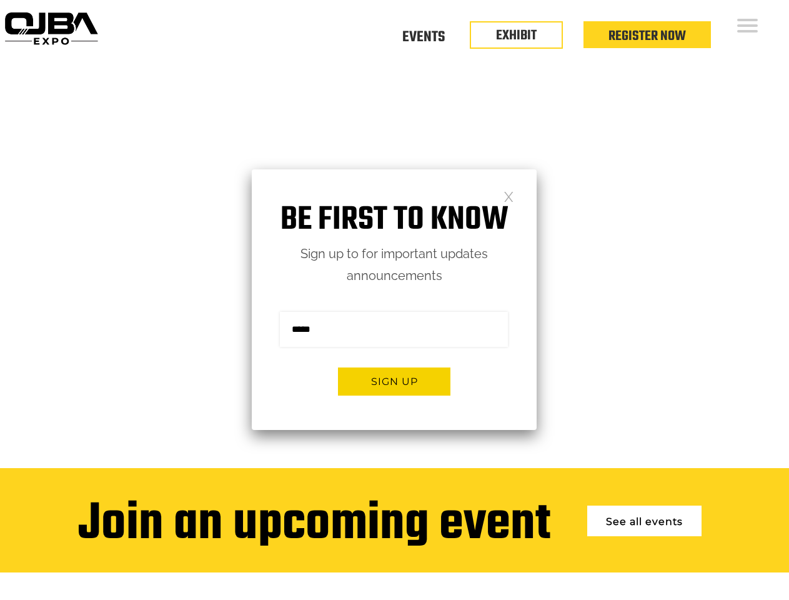 This screenshot has width=789, height=600. Describe the element at coordinates (509, 196) in the screenshot. I see `a: Close` at that location.